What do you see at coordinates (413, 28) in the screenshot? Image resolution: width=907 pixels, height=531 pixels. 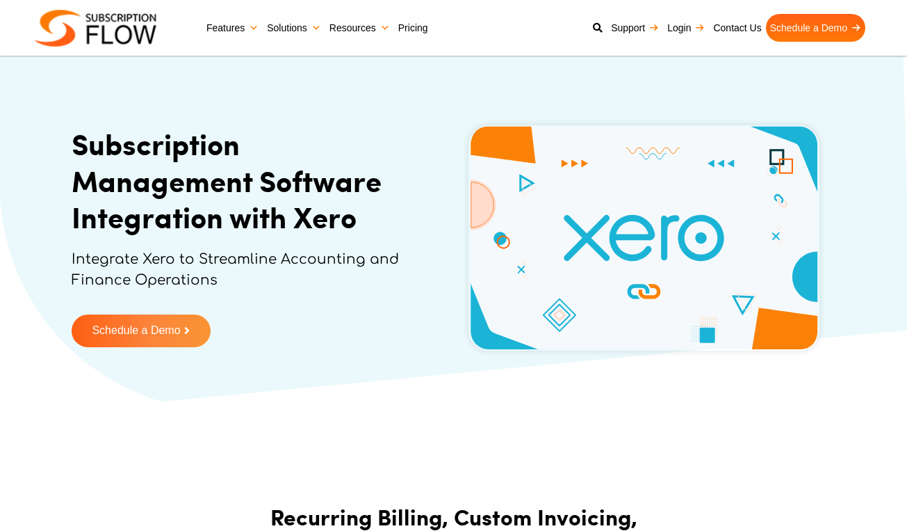 I see `a: Pricing` at bounding box center [413, 28].